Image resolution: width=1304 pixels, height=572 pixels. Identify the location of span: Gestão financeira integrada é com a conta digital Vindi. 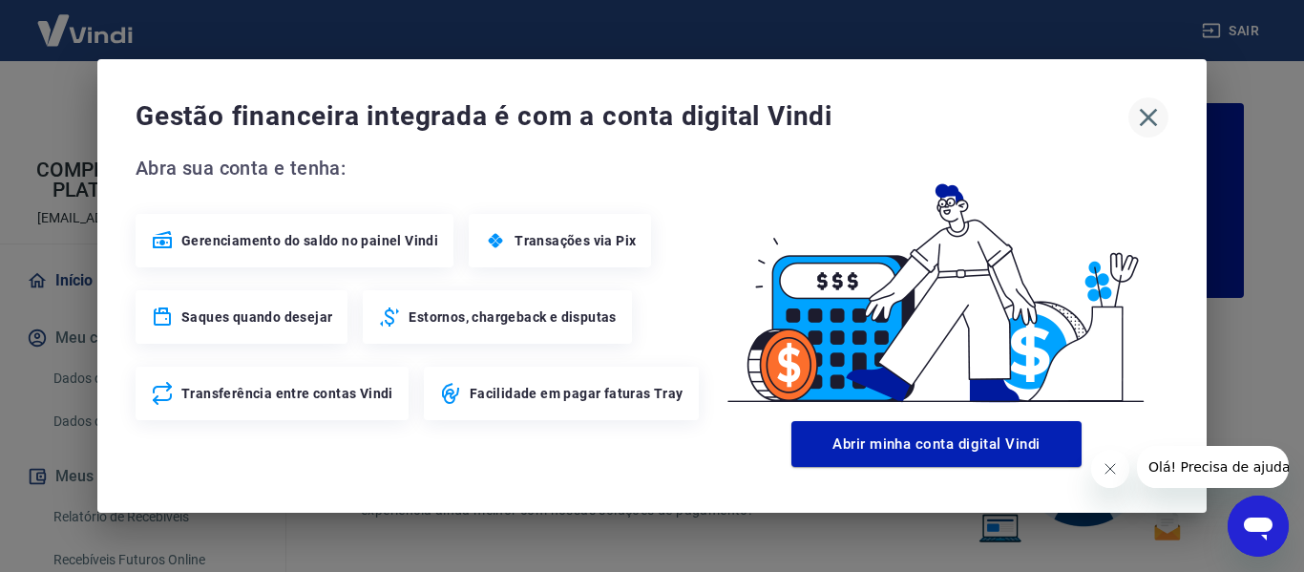
(632, 116).